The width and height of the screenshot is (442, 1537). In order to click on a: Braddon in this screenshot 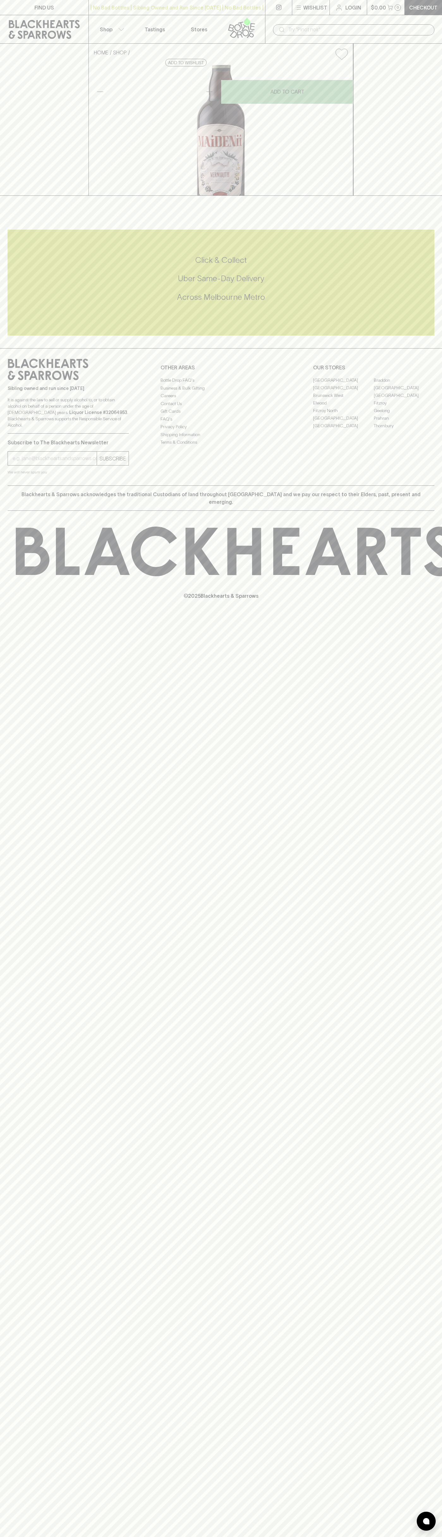, I will do `click(405, 380)`.